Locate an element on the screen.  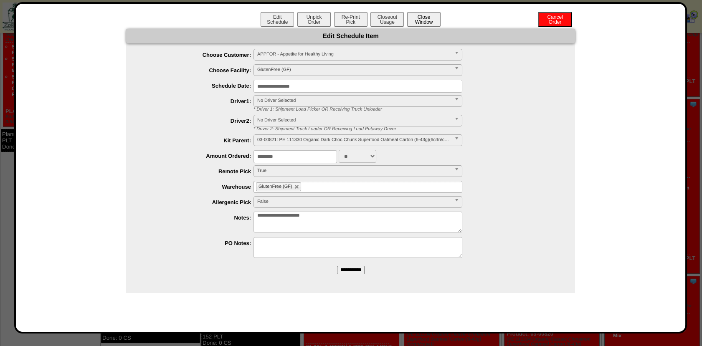
label: Remote Pick is located at coordinates (198, 171).